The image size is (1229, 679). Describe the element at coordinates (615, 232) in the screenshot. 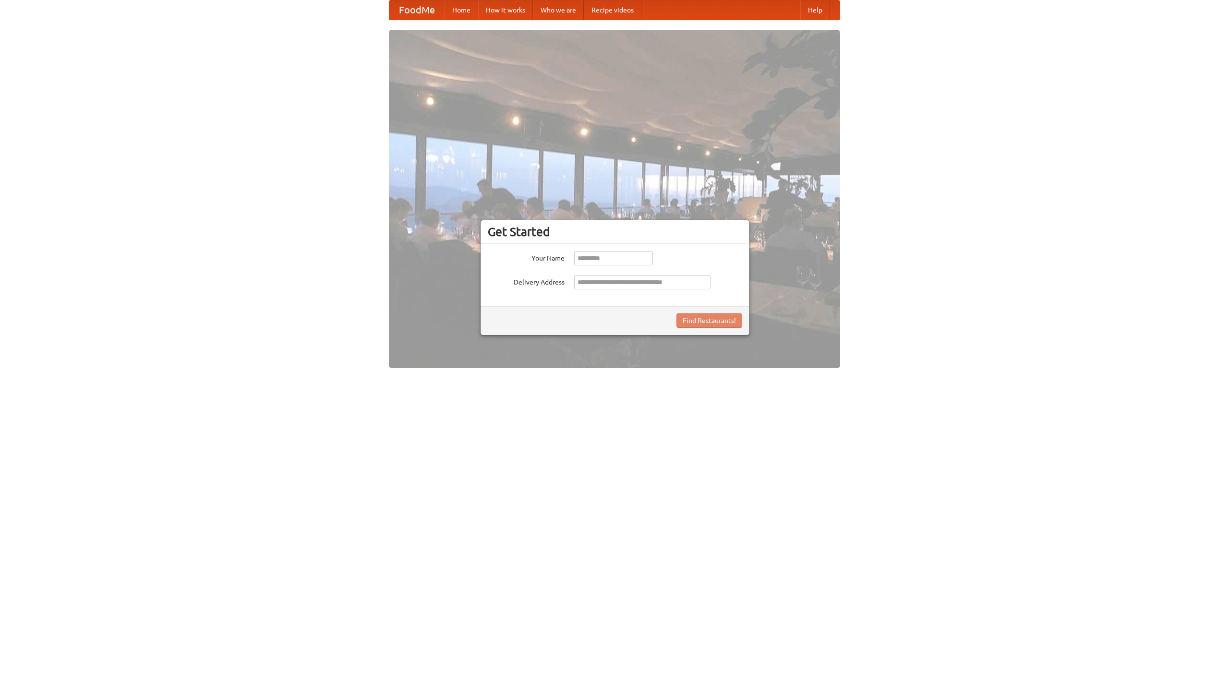

I see `h3: Get Started` at that location.